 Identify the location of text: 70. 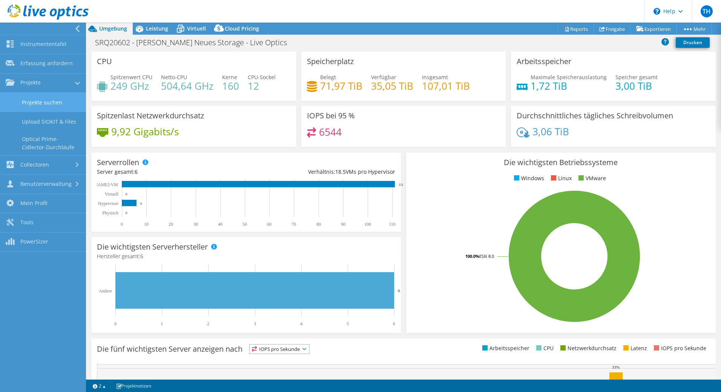
(294, 224).